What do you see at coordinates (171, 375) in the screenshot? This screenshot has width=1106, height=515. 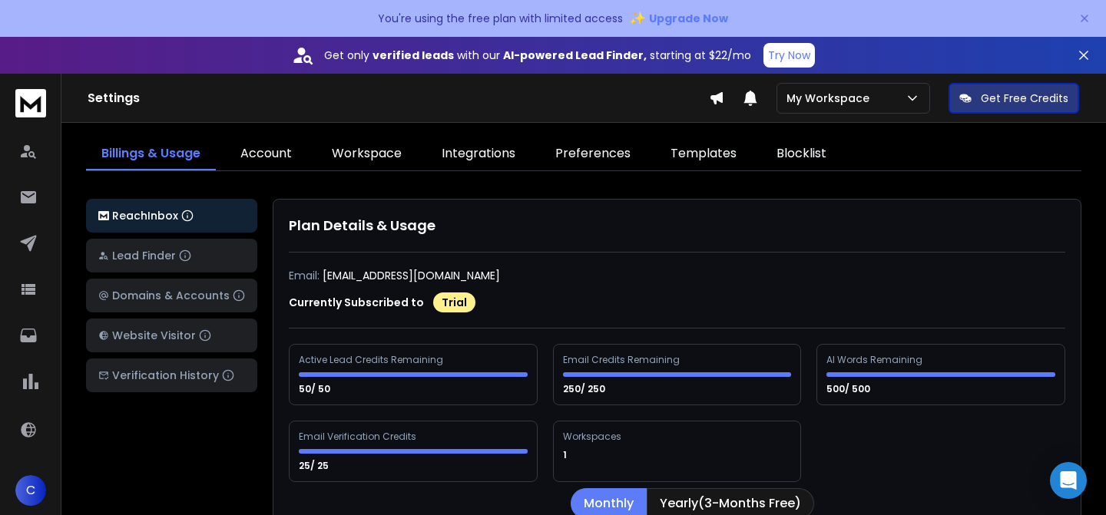 I see `button: Verification History` at bounding box center [171, 375].